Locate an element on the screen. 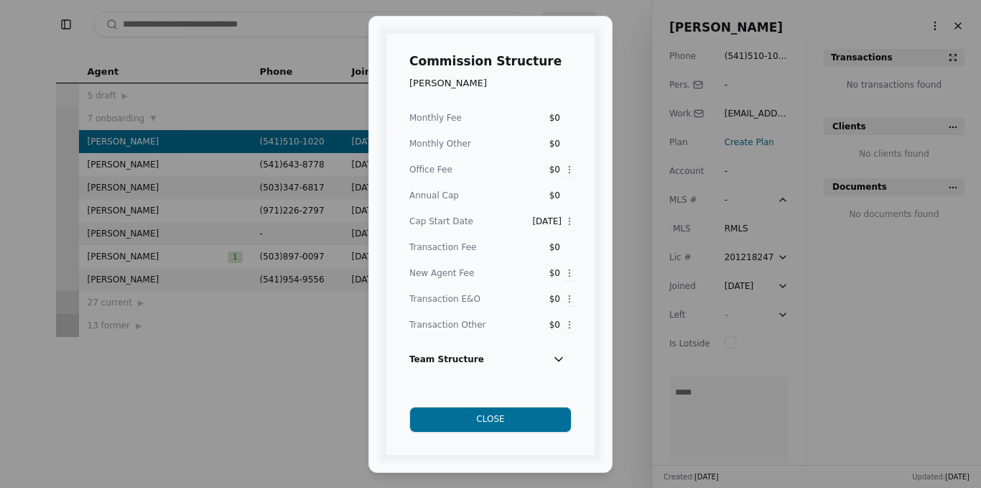 The width and height of the screenshot is (981, 488). div: Monthly Fee is located at coordinates (467, 118).